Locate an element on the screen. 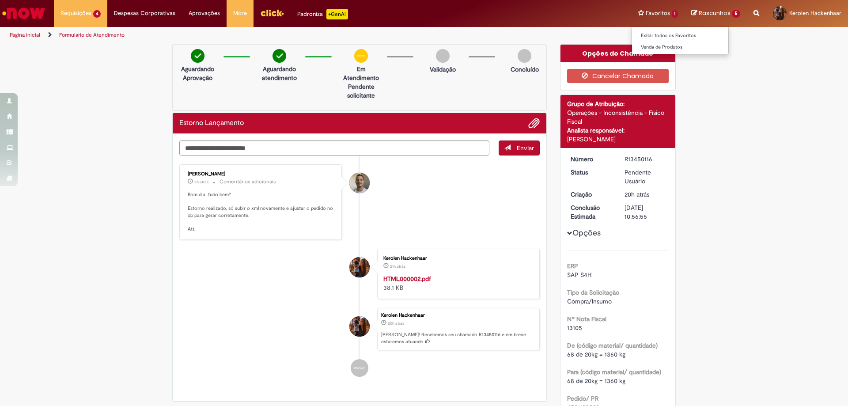  div: 38.1 KB is located at coordinates (456, 283).